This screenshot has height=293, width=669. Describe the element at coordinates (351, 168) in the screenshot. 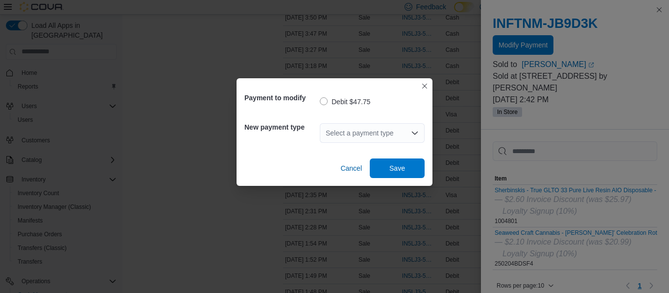

I see `button: Cancel` at that location.